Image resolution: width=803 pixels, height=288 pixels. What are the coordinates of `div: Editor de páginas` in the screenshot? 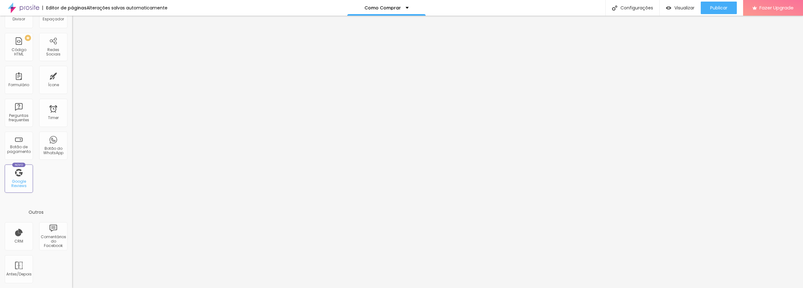 It's located at (64, 8).